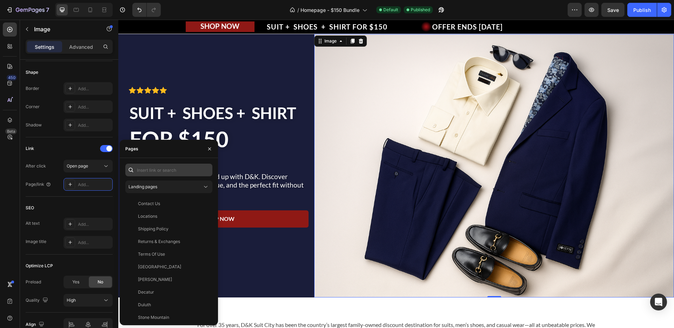 This screenshot has height=328, width=674. Describe the element at coordinates (146, 292) in the screenshot. I see `div: Decatur` at that location.